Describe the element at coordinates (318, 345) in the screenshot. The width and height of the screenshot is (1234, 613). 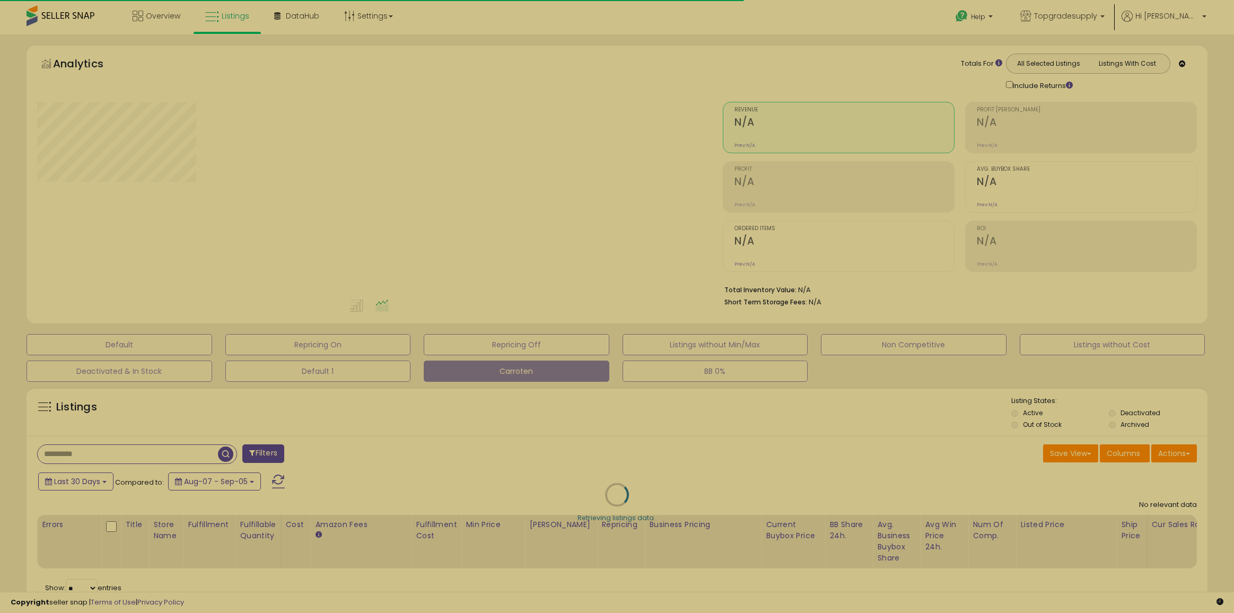
I see `button: Repricing On` at that location.